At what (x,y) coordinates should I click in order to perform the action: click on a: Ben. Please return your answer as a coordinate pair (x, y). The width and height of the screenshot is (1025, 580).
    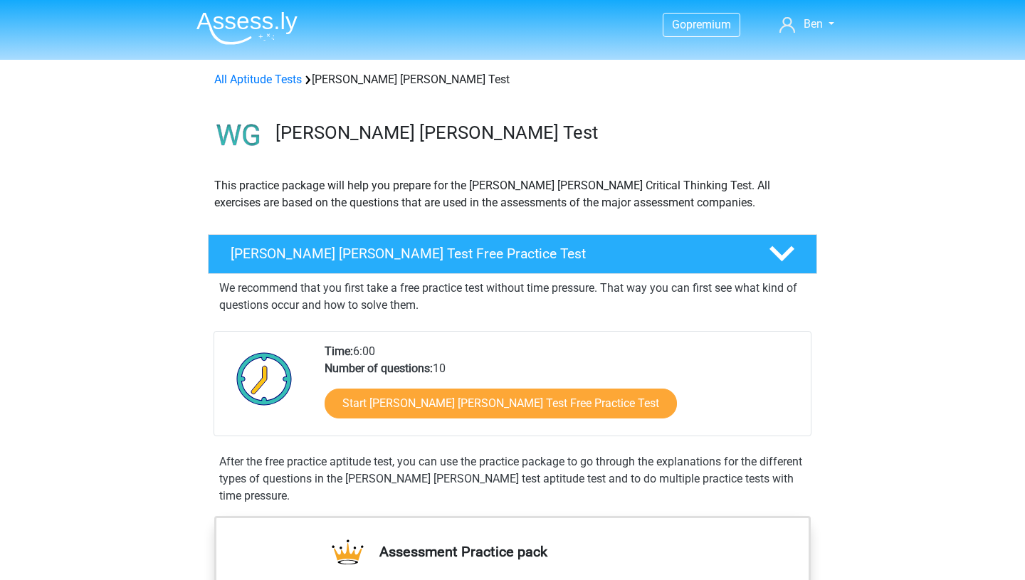
    Looking at the image, I should click on (806, 24).